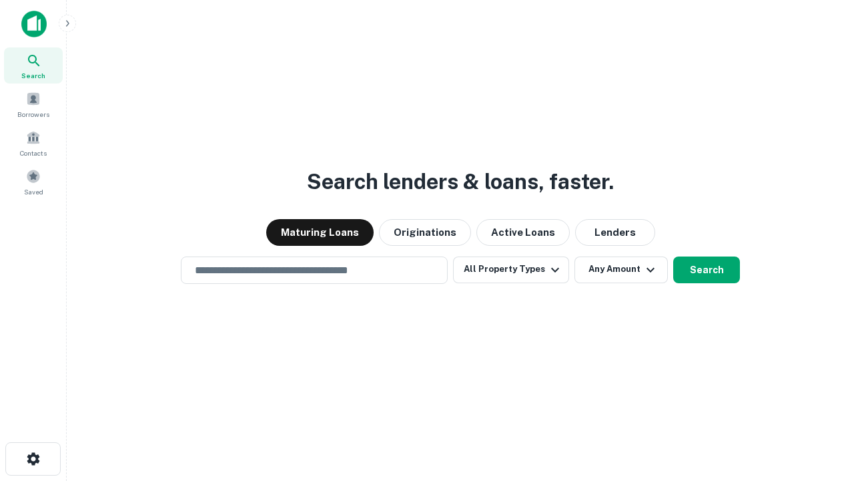 The width and height of the screenshot is (854, 481). What do you see at coordinates (33, 104) in the screenshot?
I see `div: Borrowers` at bounding box center [33, 104].